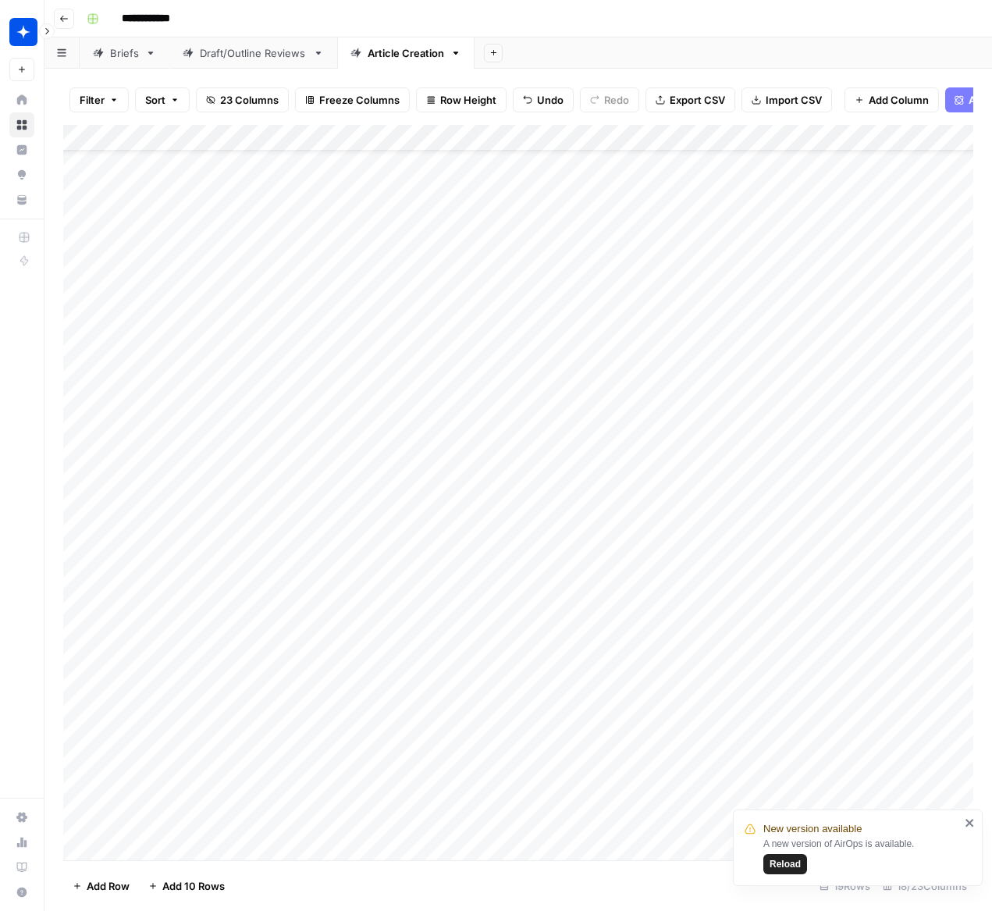 The height and width of the screenshot is (911, 992). Describe the element at coordinates (92, 100) in the screenshot. I see `span: Filter` at that location.